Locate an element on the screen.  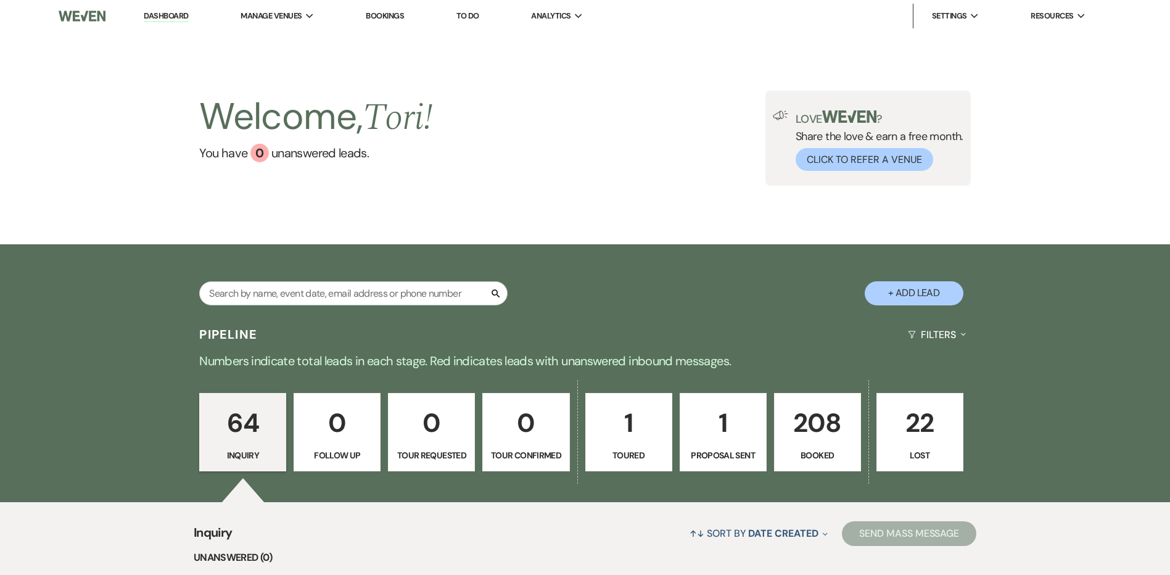
img: loud-speaker-illustration.svg is located at coordinates (780, 115).